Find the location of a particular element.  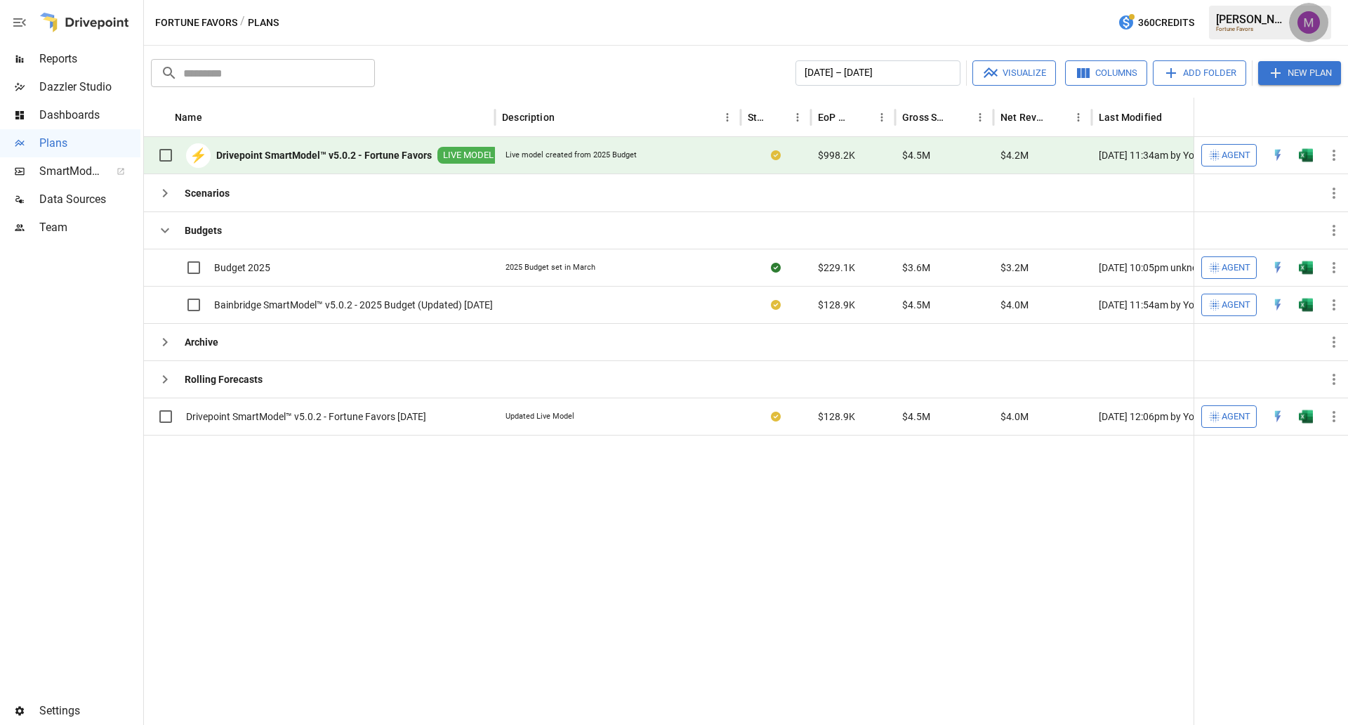

span: Settings is located at coordinates (90, 711).